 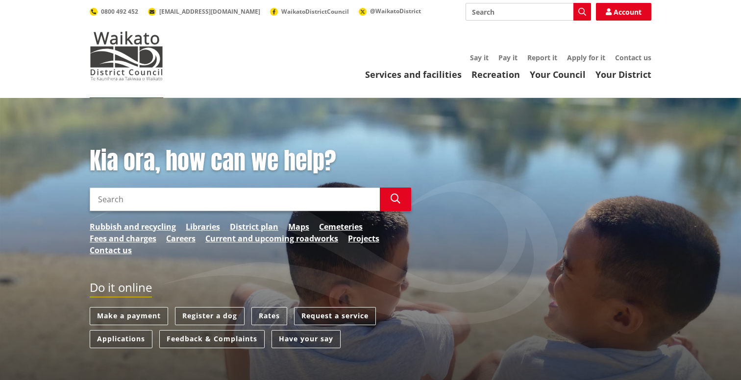 I want to click on a: Careers, so click(x=181, y=239).